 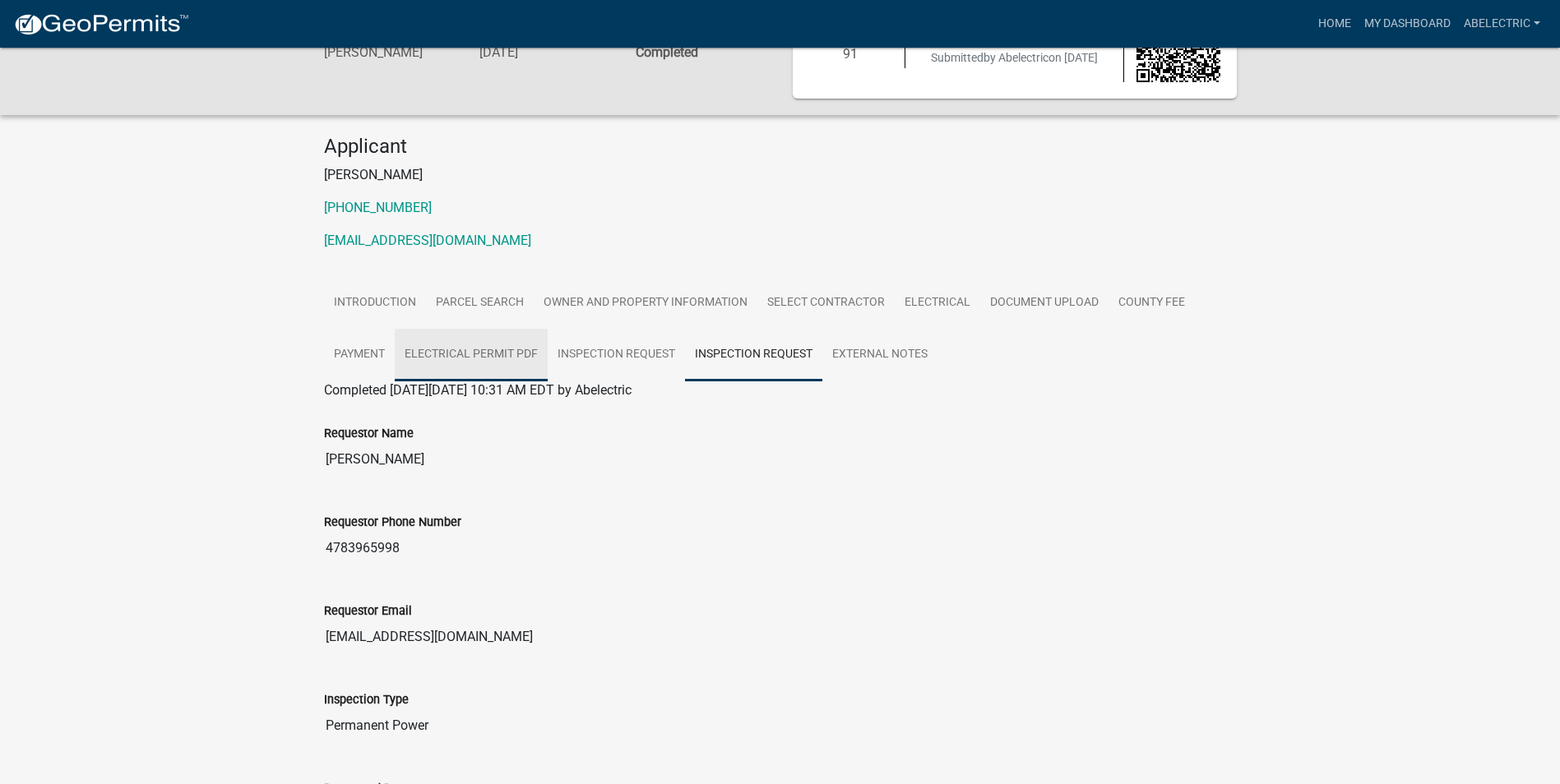 What do you see at coordinates (646, 303) in the screenshot?
I see `a: Owner and Property Information` at bounding box center [646, 303].